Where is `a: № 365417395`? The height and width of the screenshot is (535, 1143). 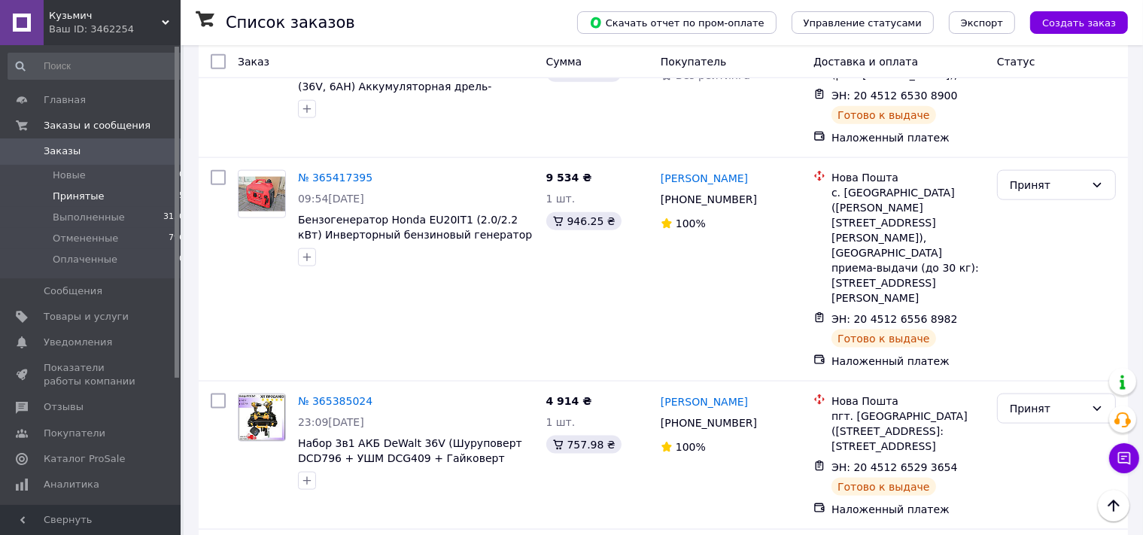
a: № 365417395 is located at coordinates (335, 178).